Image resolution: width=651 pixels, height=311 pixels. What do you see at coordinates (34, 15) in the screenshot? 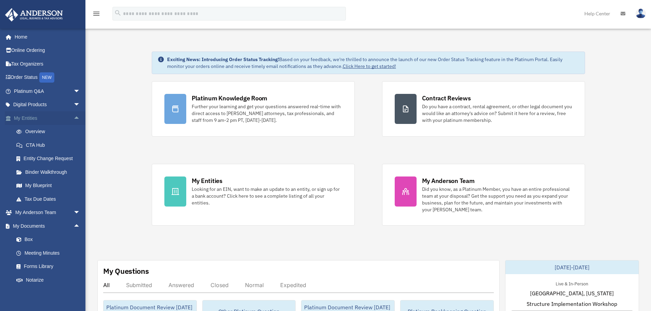
I see `img: Anderson Advisors Platinum Portal` at bounding box center [34, 15].